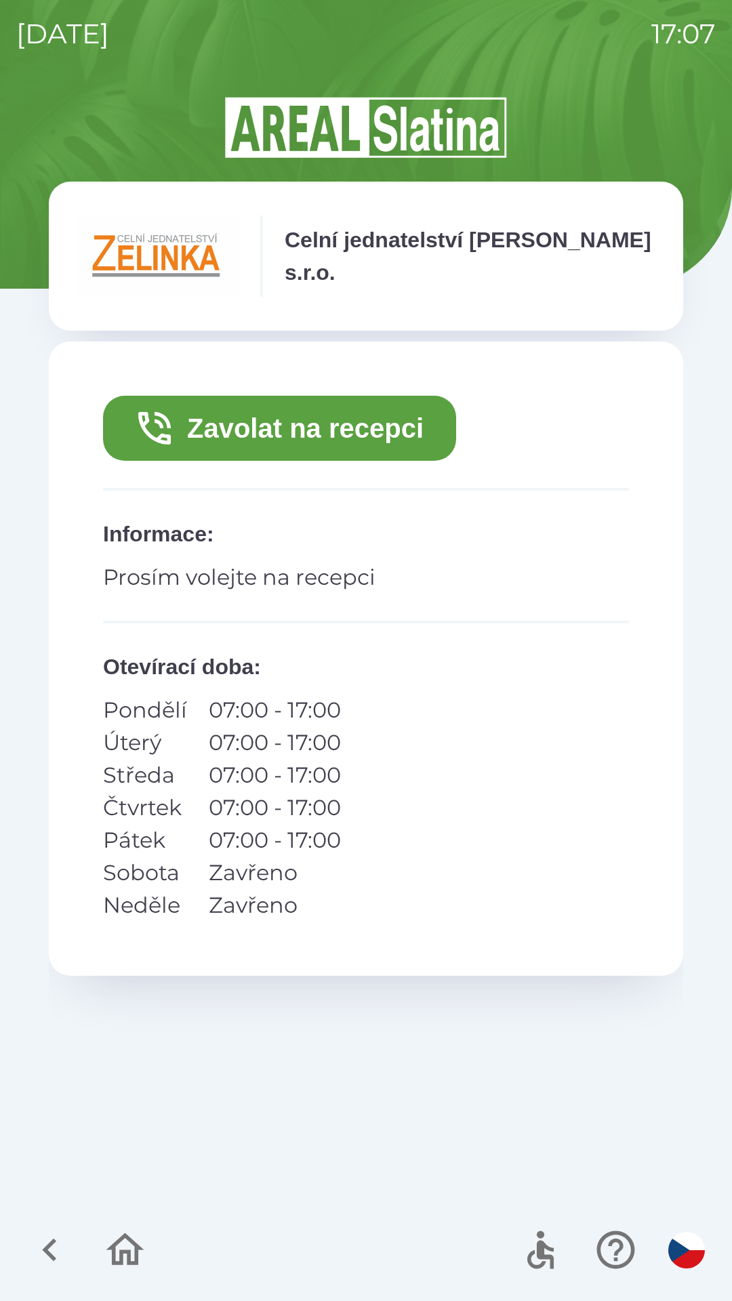 The image size is (732, 1301). Describe the element at coordinates (366, 127) in the screenshot. I see `img: Logo` at that location.